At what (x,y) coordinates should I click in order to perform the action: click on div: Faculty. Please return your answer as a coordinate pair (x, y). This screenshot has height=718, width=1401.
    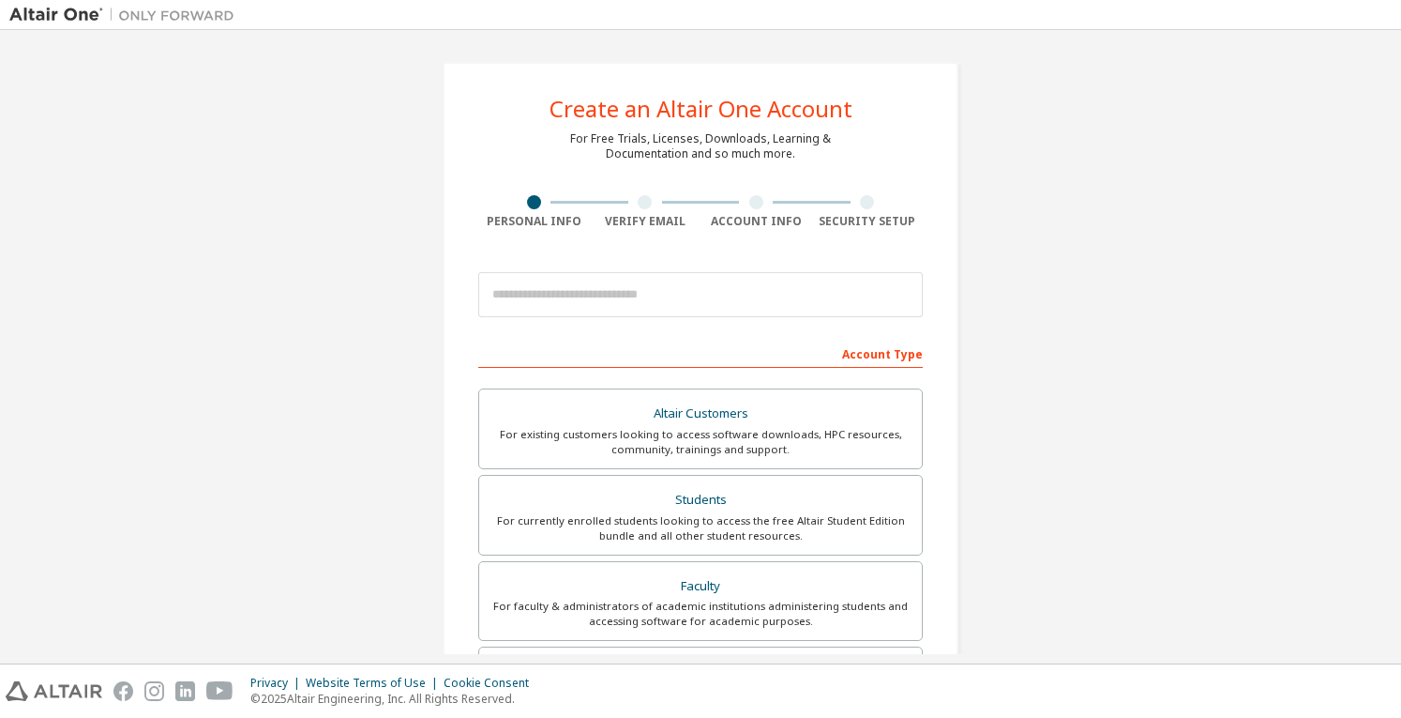
    Looking at the image, I should click on (701, 586).